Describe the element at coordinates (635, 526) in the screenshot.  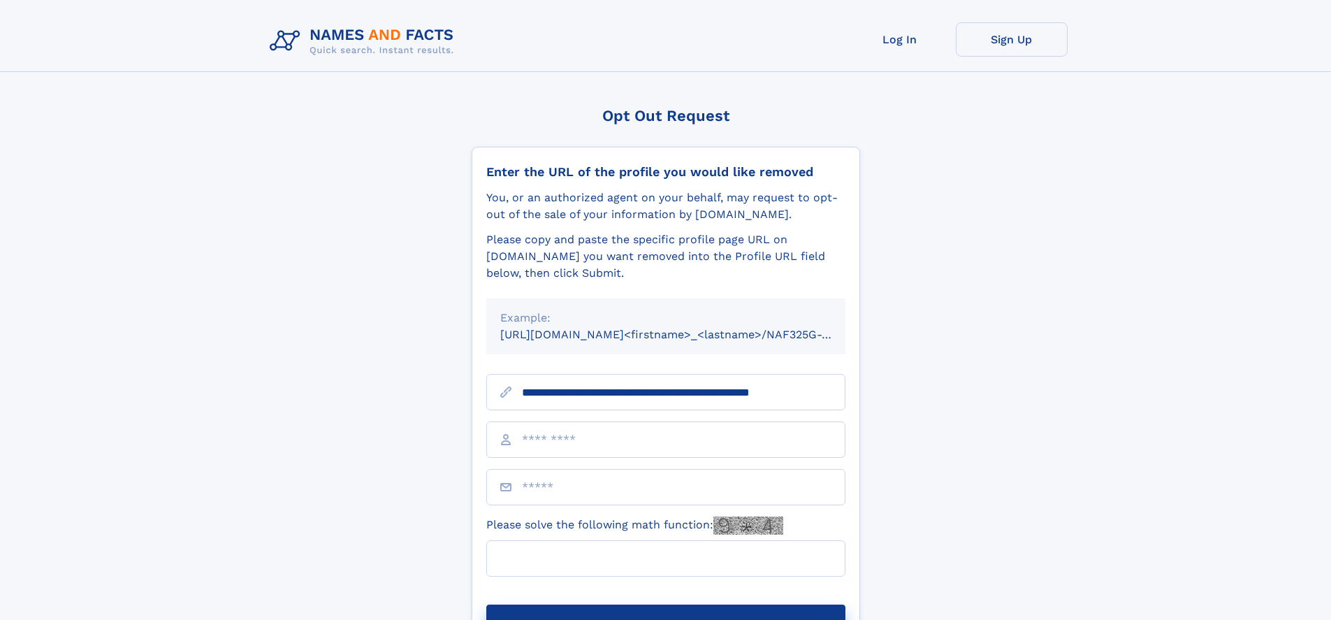
I see `label: Please solve the following math function:` at that location.